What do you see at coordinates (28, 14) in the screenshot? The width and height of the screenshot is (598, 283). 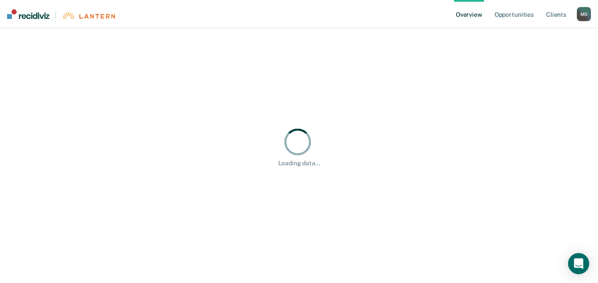 I see `img: Recidiviz` at bounding box center [28, 14].